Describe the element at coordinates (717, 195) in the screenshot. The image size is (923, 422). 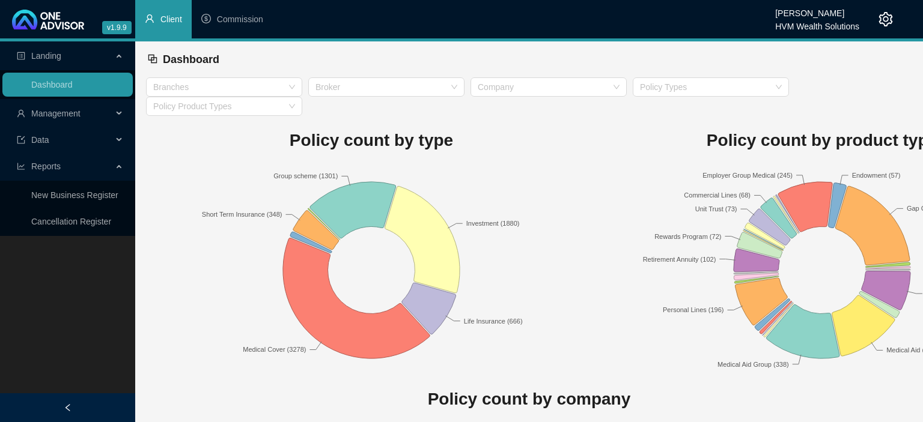
I see `text: Commercial Lines (68)` at that location.